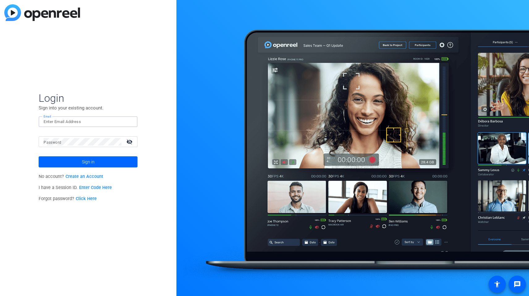  Describe the element at coordinates (88, 122) in the screenshot. I see `input: Enter Email Address` at that location.